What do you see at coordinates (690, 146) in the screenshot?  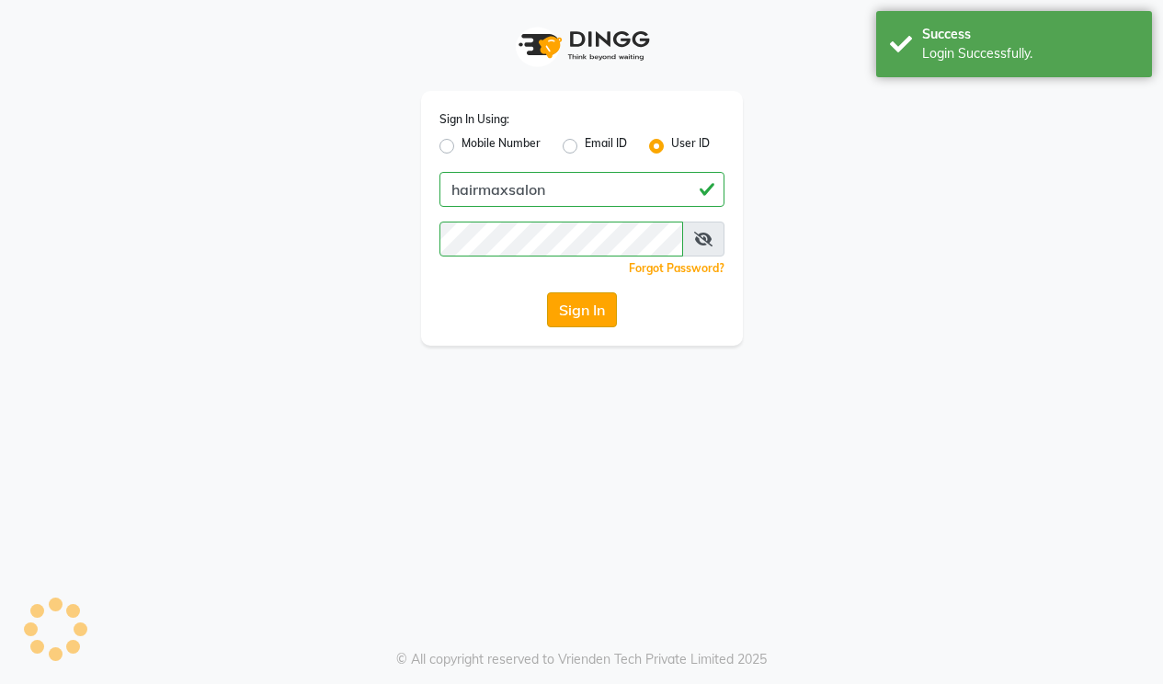 I see `label: User ID` at bounding box center [690, 146].